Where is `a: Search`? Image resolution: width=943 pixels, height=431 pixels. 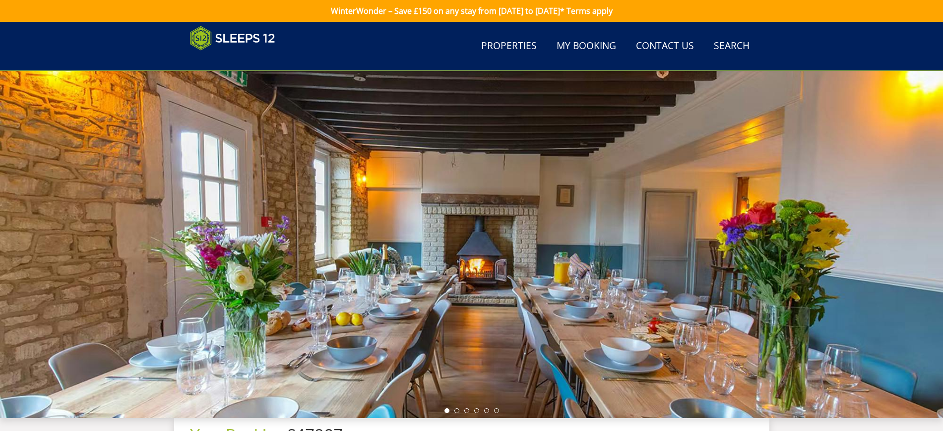 a: Search is located at coordinates (732, 46).